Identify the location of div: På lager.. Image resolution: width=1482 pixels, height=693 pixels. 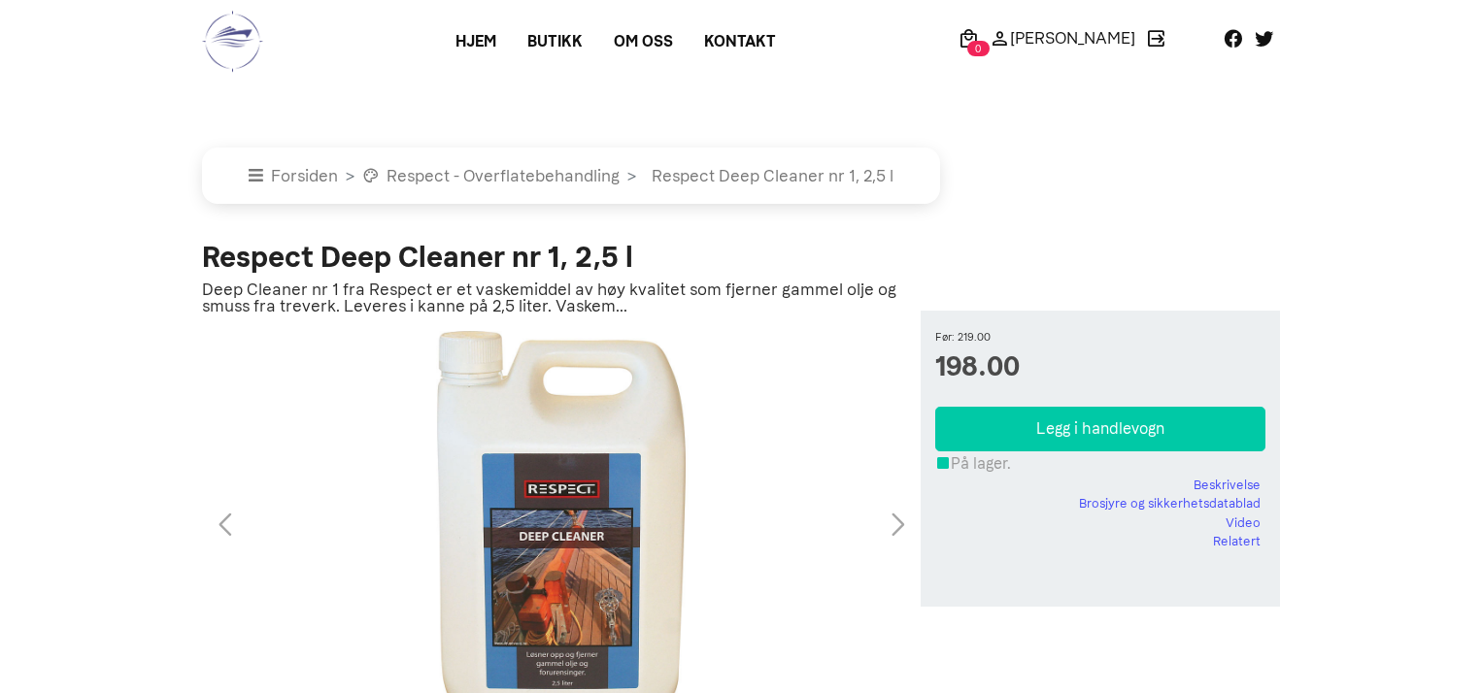
(1100, 463).